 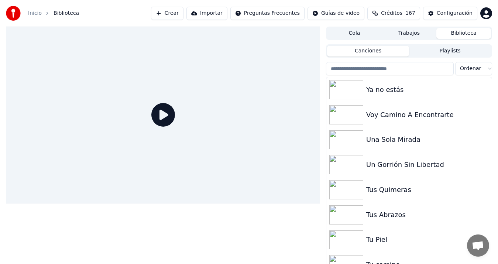 I want to click on span: Biblioteca, so click(x=66, y=13).